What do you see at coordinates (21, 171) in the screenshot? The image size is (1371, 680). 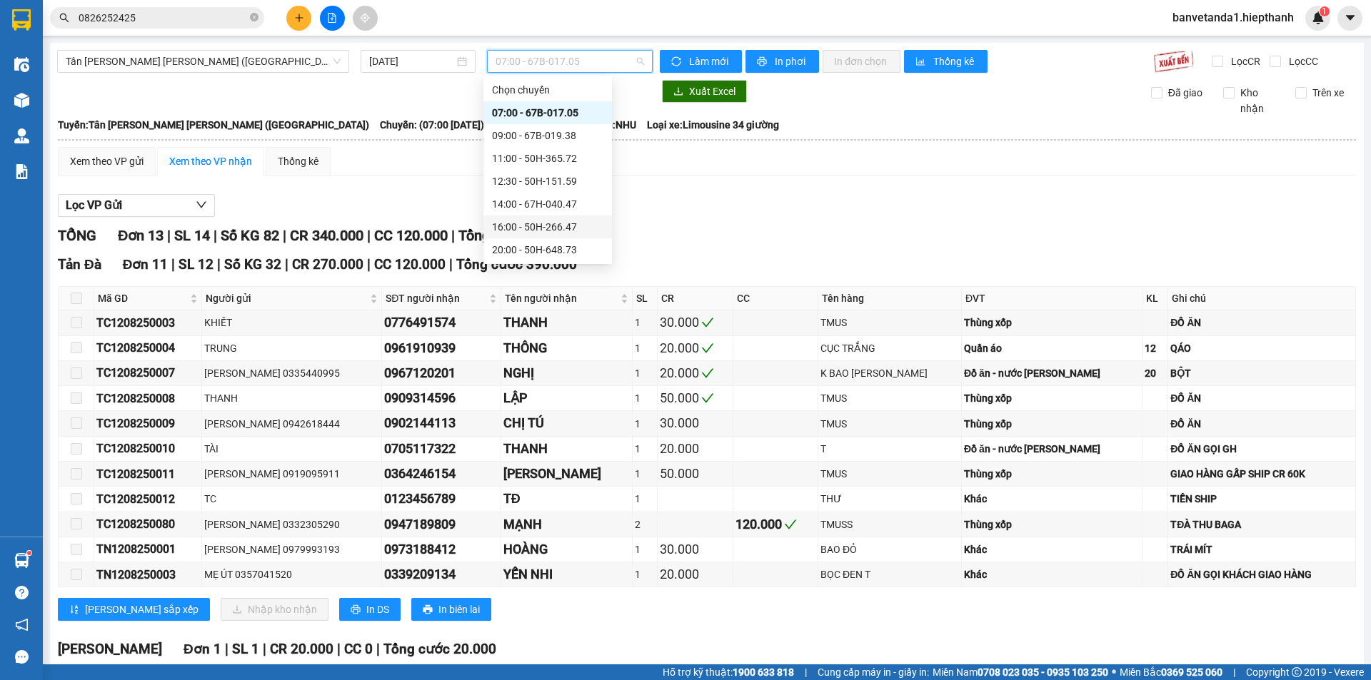 I see `img: solution-icon` at bounding box center [21, 171].